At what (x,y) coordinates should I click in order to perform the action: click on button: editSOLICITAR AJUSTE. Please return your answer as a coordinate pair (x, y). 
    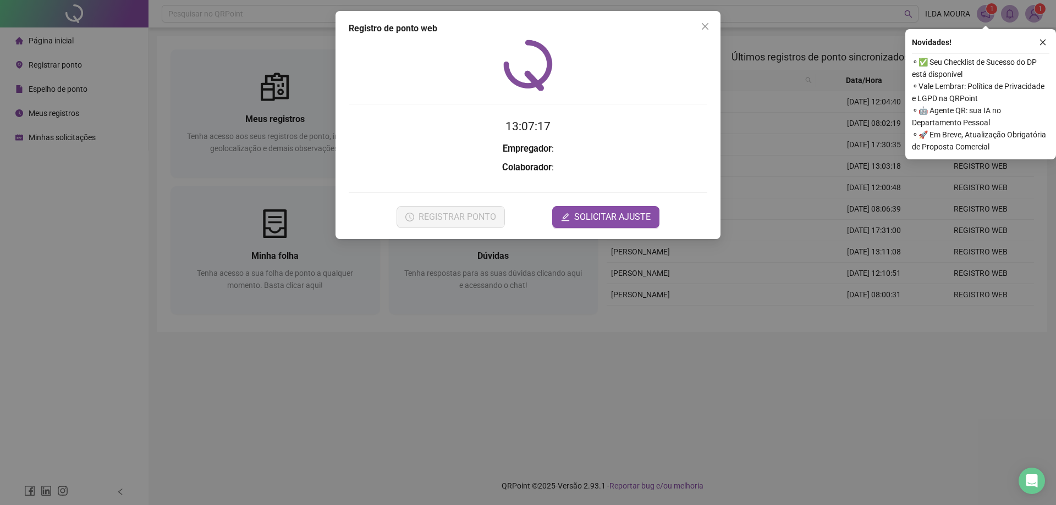
    Looking at the image, I should click on (605, 217).